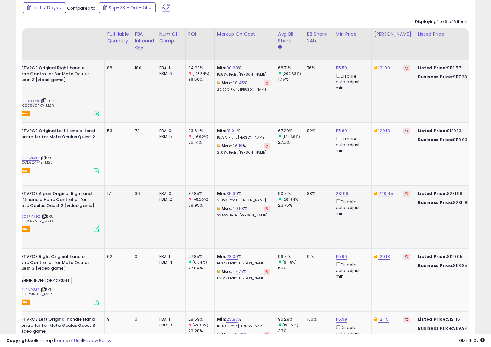 The height and width of the screenshot is (347, 491). Describe the element at coordinates (291, 68) in the screenshot. I see `div: 68.71%` at that location.